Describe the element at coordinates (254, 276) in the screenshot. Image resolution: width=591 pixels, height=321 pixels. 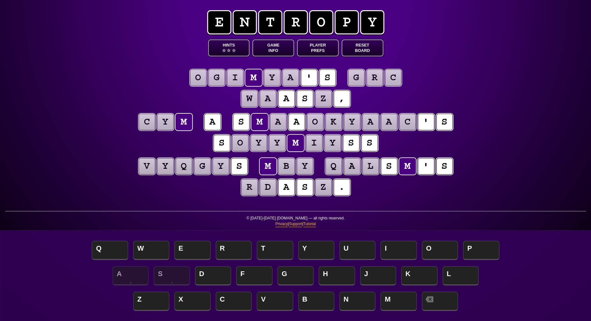
I see `span: F` at that location.